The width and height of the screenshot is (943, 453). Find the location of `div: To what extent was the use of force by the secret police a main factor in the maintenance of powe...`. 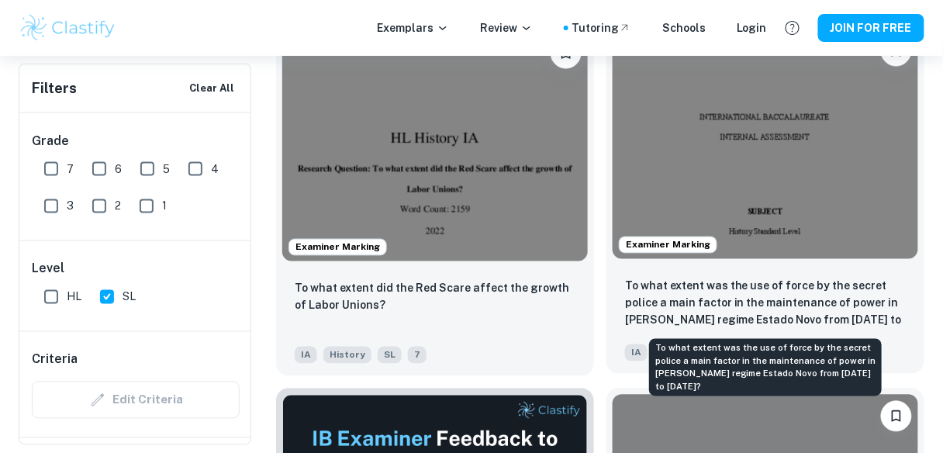

div: To what extent was the use of force by the secret police a main factor in the maintenance of powe... is located at coordinates (765, 367).